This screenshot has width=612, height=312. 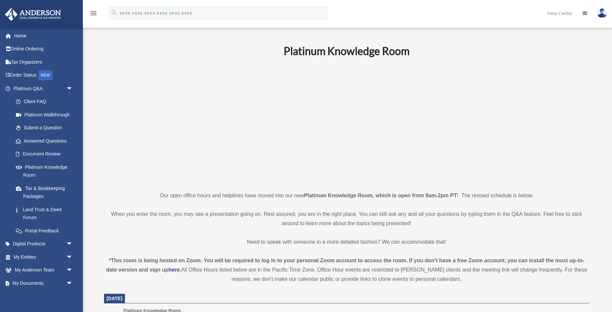 What do you see at coordinates (44, 49) in the screenshot?
I see `a: Online Ordering` at bounding box center [44, 49].